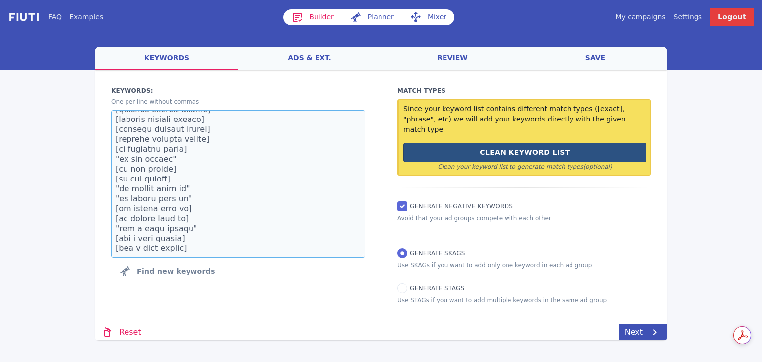  Describe the element at coordinates (642, 332) in the screenshot. I see `a: Next` at that location.